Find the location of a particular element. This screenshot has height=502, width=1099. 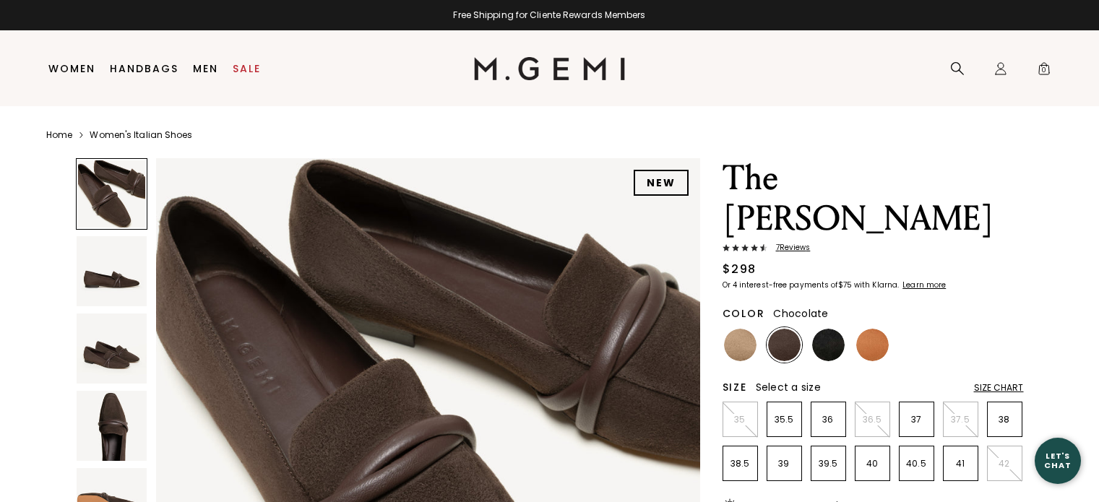

klarna-placement-style-amount: $75 is located at coordinates (844, 285).